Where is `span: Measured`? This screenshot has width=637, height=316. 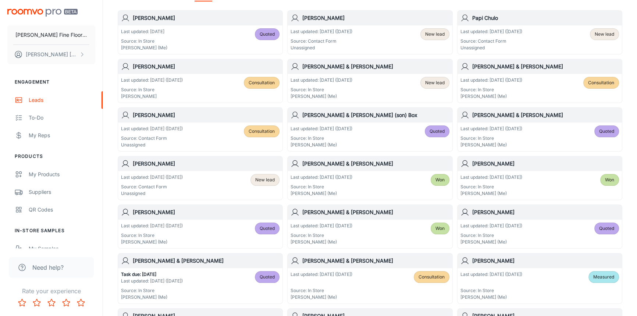
span: Measured is located at coordinates (603, 277).